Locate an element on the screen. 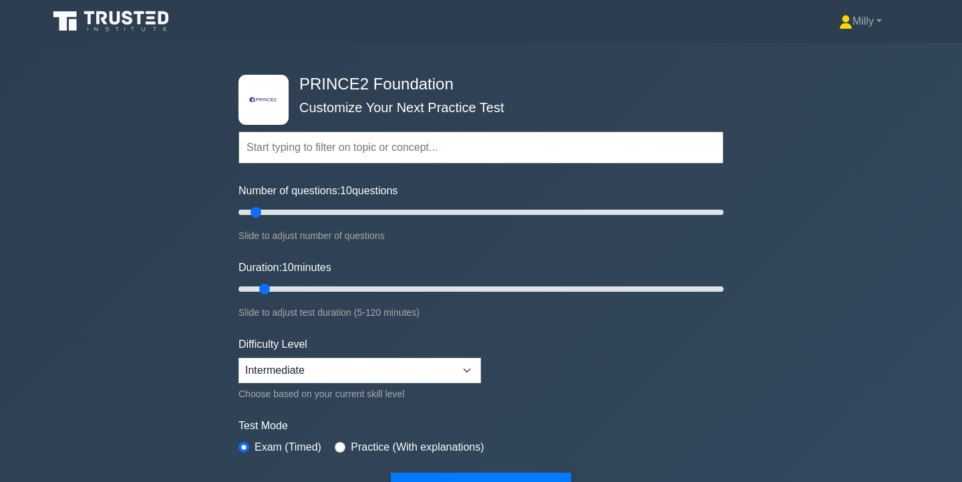 This screenshot has height=482, width=962. label: Difficulty Level is located at coordinates (272, 345).